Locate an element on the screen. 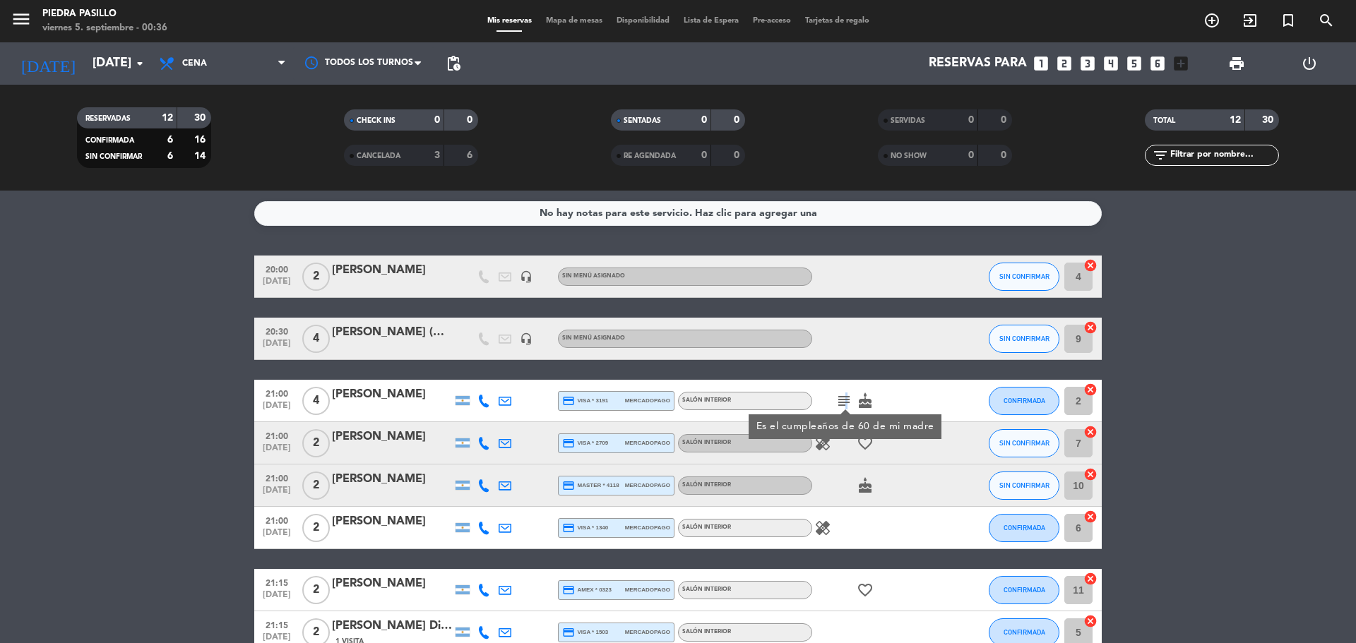  span: print is located at coordinates (1237, 64).